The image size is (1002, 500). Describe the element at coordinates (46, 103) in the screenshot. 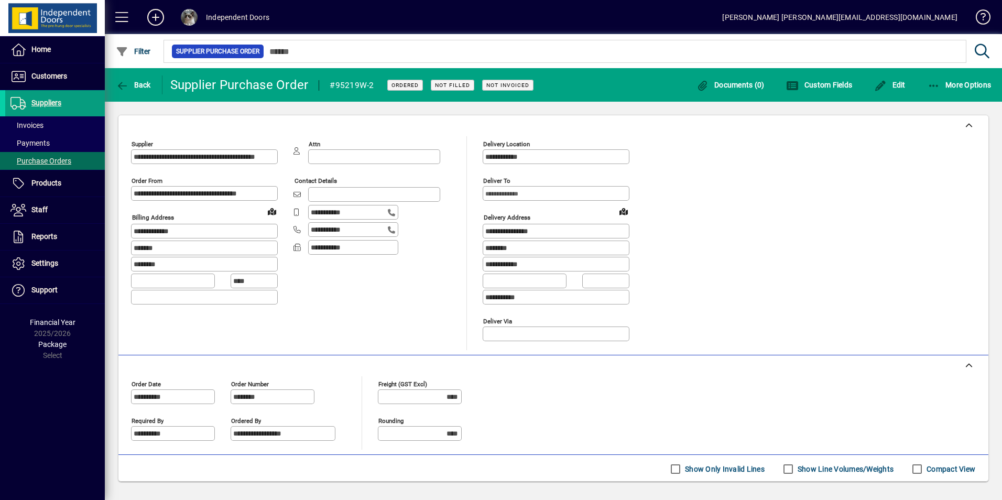

I see `span: Suppliers` at that location.